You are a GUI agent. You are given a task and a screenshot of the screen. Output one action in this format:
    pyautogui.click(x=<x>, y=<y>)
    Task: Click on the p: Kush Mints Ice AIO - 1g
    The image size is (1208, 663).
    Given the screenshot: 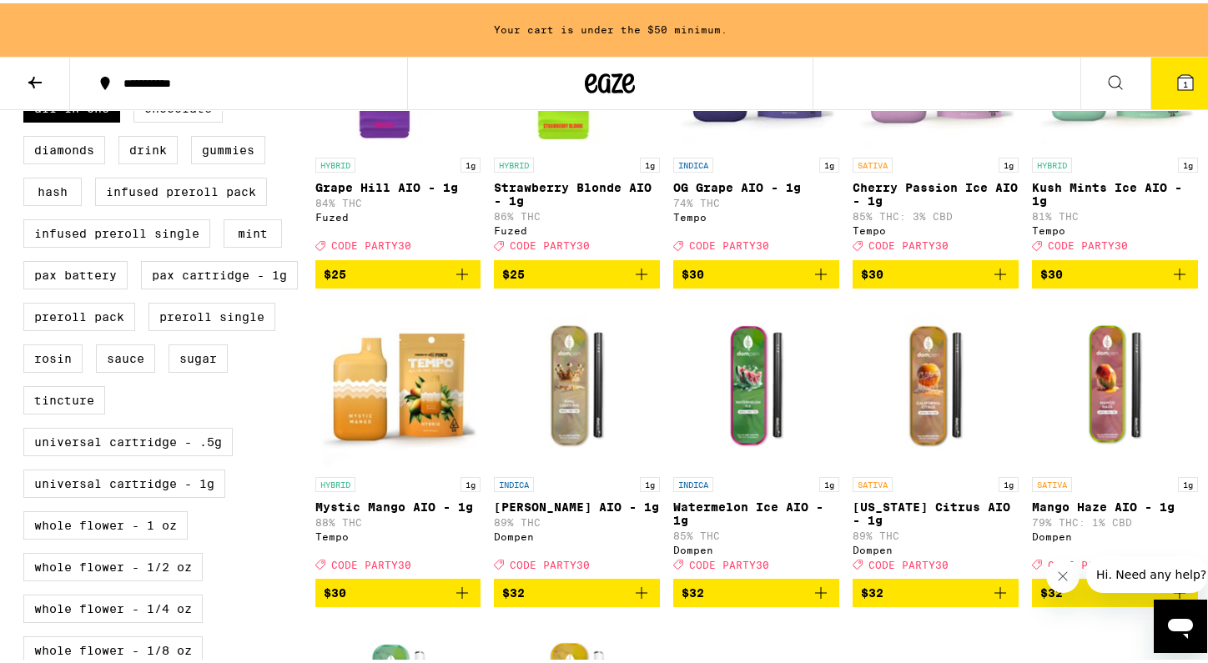 What is the action you would take?
    pyautogui.click(x=1115, y=191)
    